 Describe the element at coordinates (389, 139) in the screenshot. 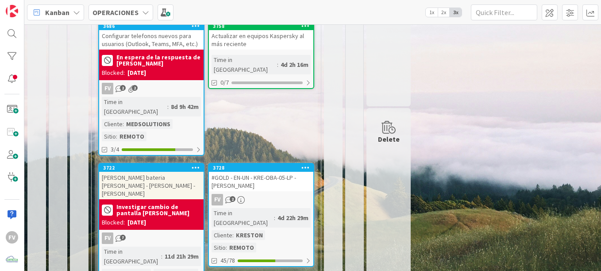

I see `div: Delete` at that location.